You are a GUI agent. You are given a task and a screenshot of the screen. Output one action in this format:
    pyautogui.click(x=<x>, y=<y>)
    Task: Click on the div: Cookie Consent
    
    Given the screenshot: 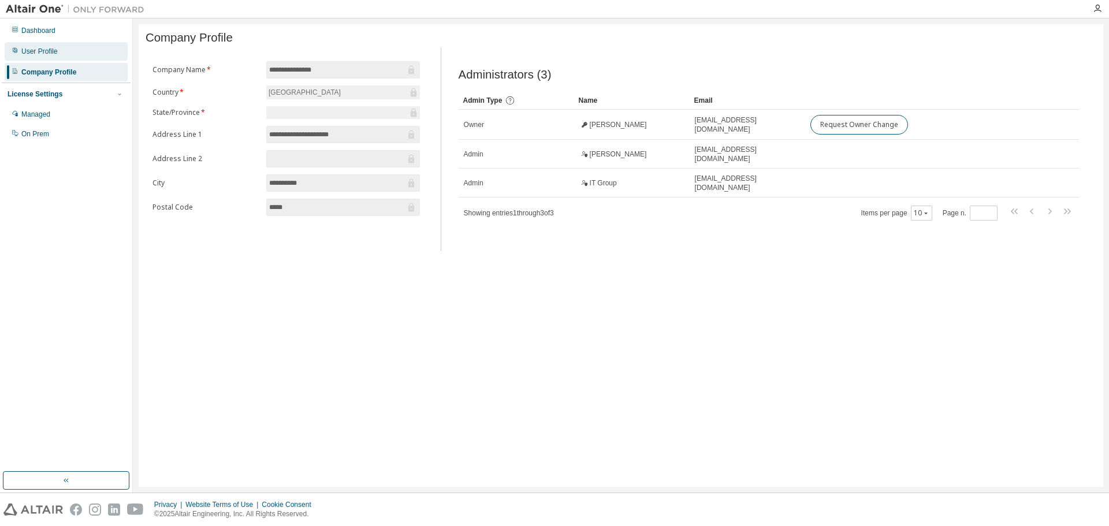 What is the action you would take?
    pyautogui.click(x=289, y=505)
    